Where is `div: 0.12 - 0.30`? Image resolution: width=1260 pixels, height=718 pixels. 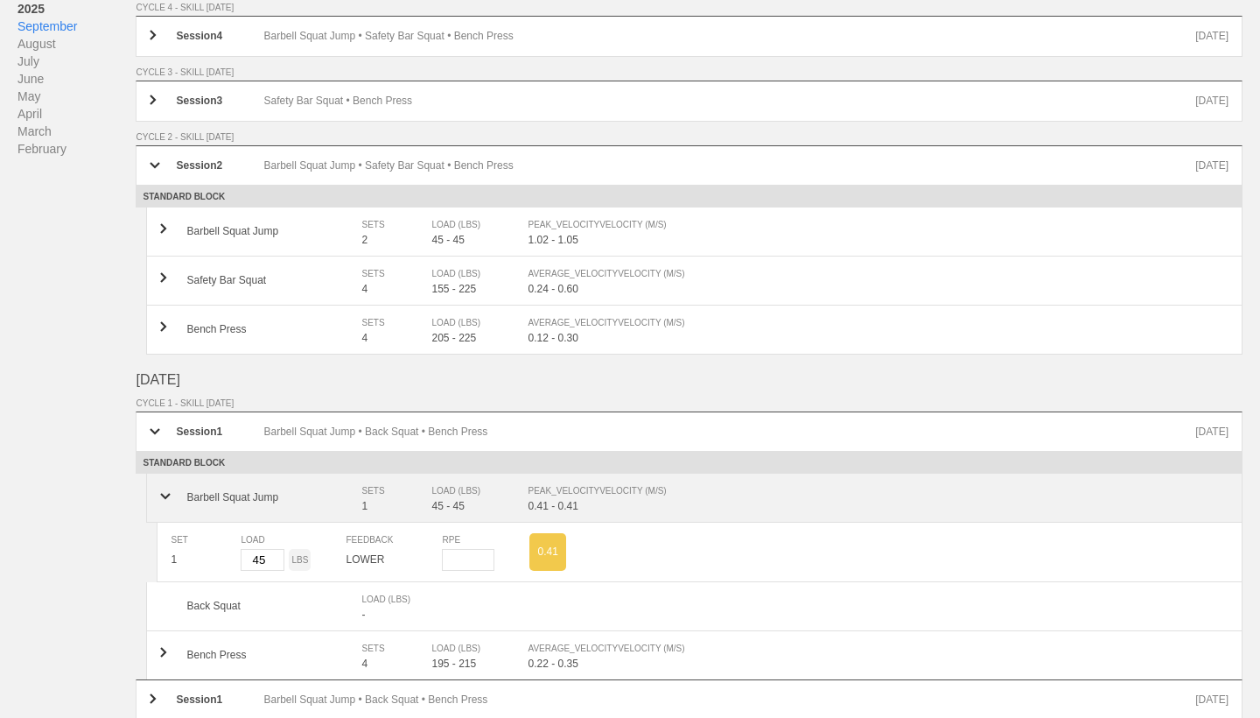 div: 0.12 - 0.30 is located at coordinates (878, 338).